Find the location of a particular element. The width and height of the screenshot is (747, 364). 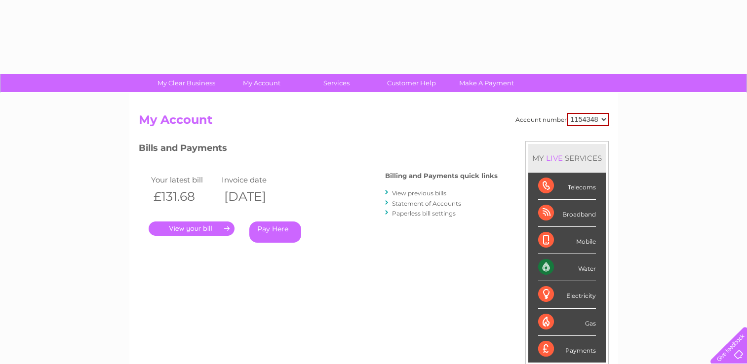

a: Services is located at coordinates (336, 83).